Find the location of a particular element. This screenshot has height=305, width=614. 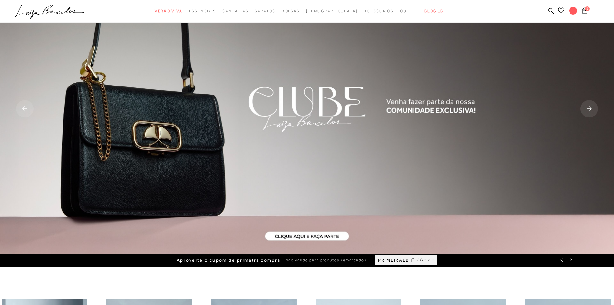

span: Sandálias is located at coordinates (235, 11).